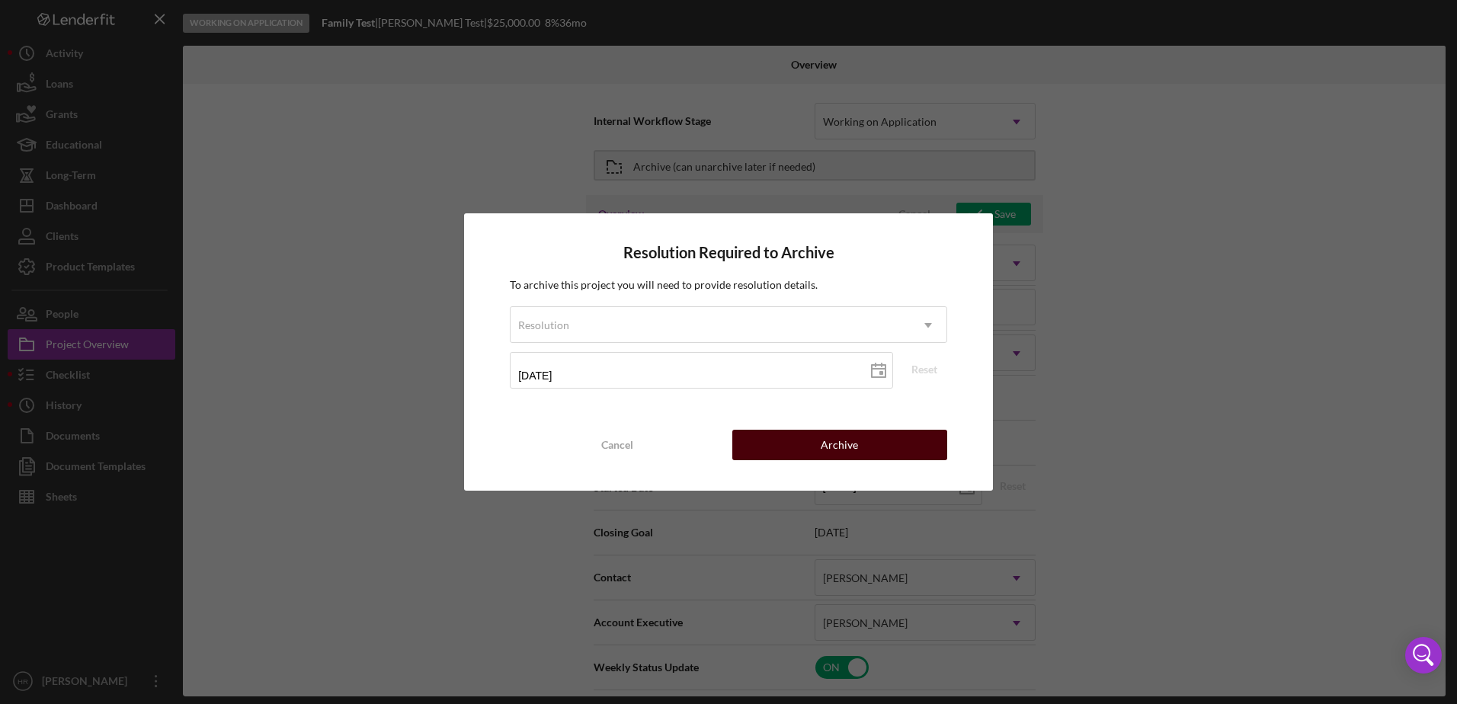 The height and width of the screenshot is (704, 1457). Describe the element at coordinates (617, 445) in the screenshot. I see `button: Cancel` at that location.